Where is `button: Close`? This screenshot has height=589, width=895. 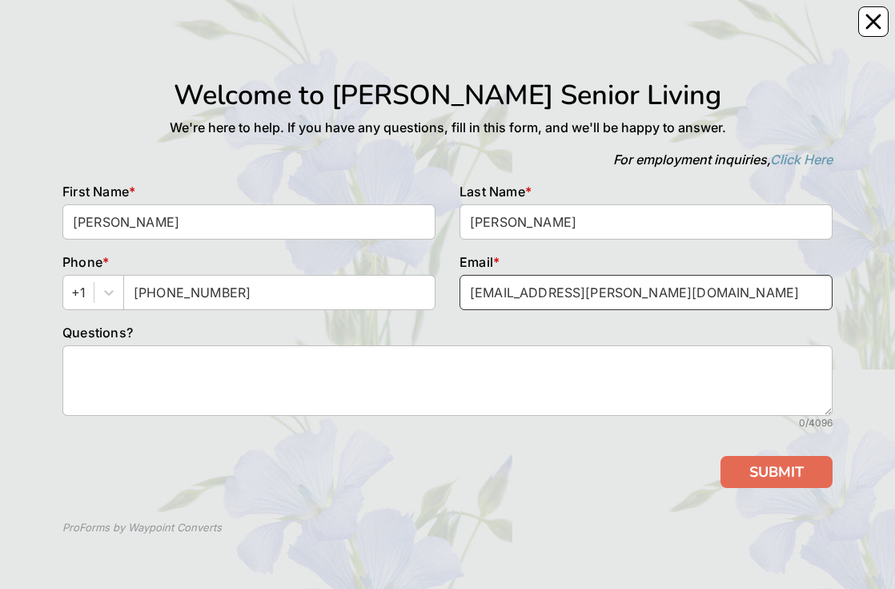
button: Close is located at coordinates (874, 22).